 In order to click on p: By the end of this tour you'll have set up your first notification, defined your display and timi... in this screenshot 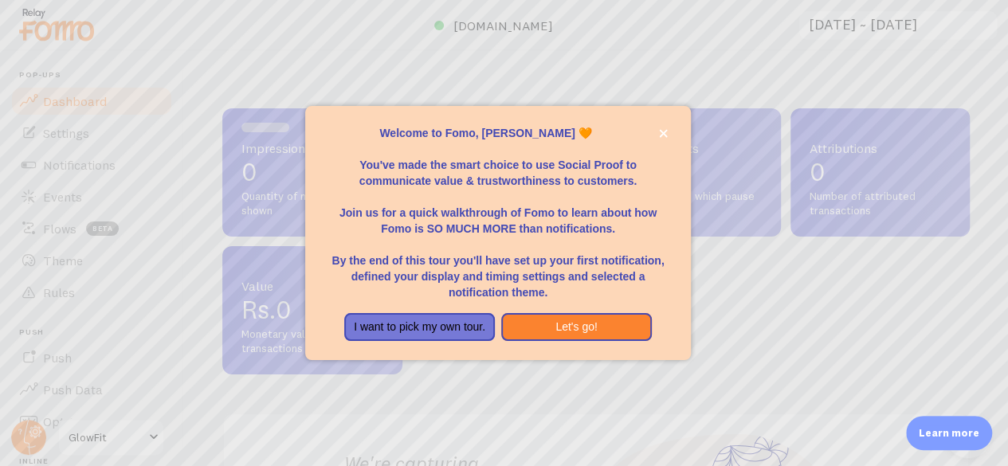, I will do `click(498, 268)`.